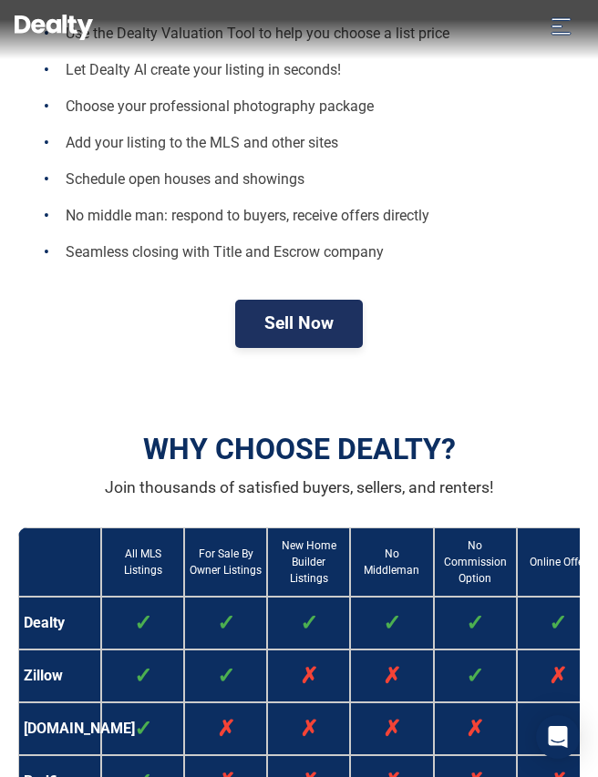 The width and height of the screenshot is (598, 777). Describe the element at coordinates (475, 562) in the screenshot. I see `th: No Commission Option` at that location.